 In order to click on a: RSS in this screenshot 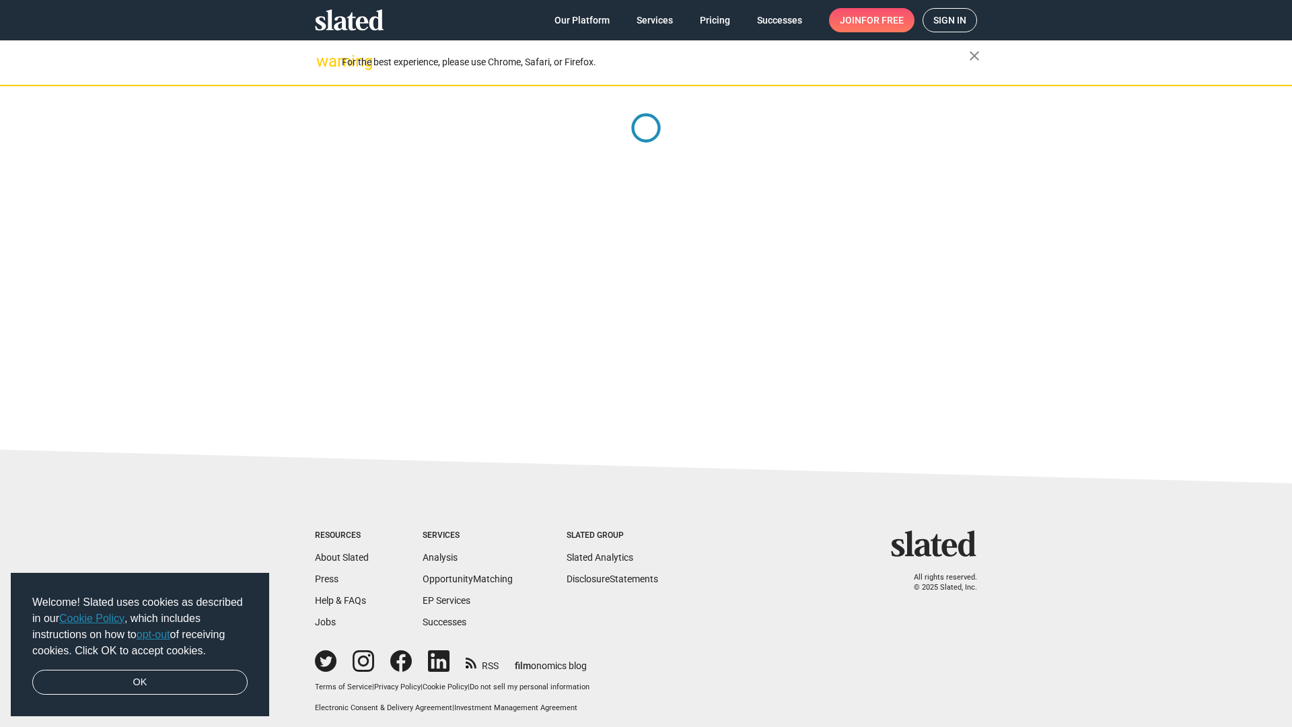, I will do `click(482, 662)`.